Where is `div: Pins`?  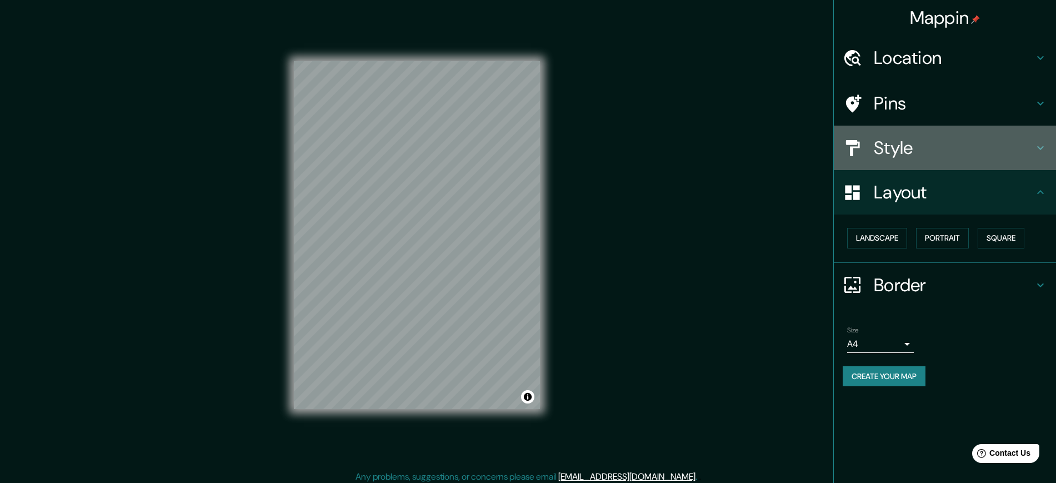 div: Pins is located at coordinates (945, 103).